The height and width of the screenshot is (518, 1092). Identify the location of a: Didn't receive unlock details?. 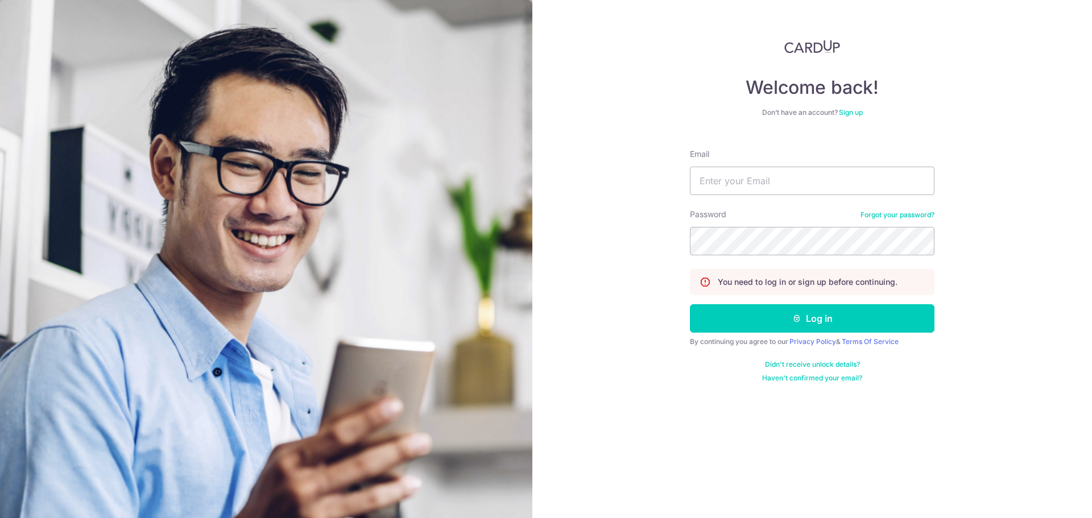
(812, 365).